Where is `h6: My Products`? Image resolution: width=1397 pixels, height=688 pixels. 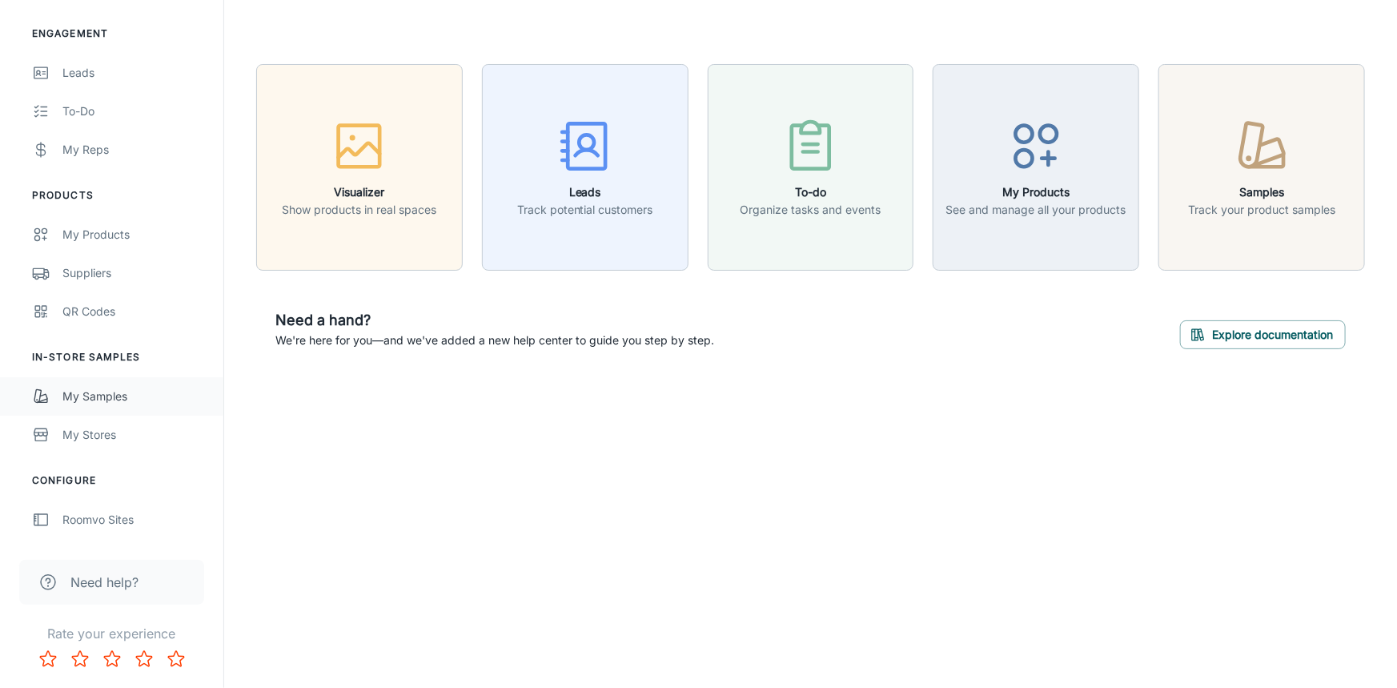 h6: My Products is located at coordinates (1036, 192).